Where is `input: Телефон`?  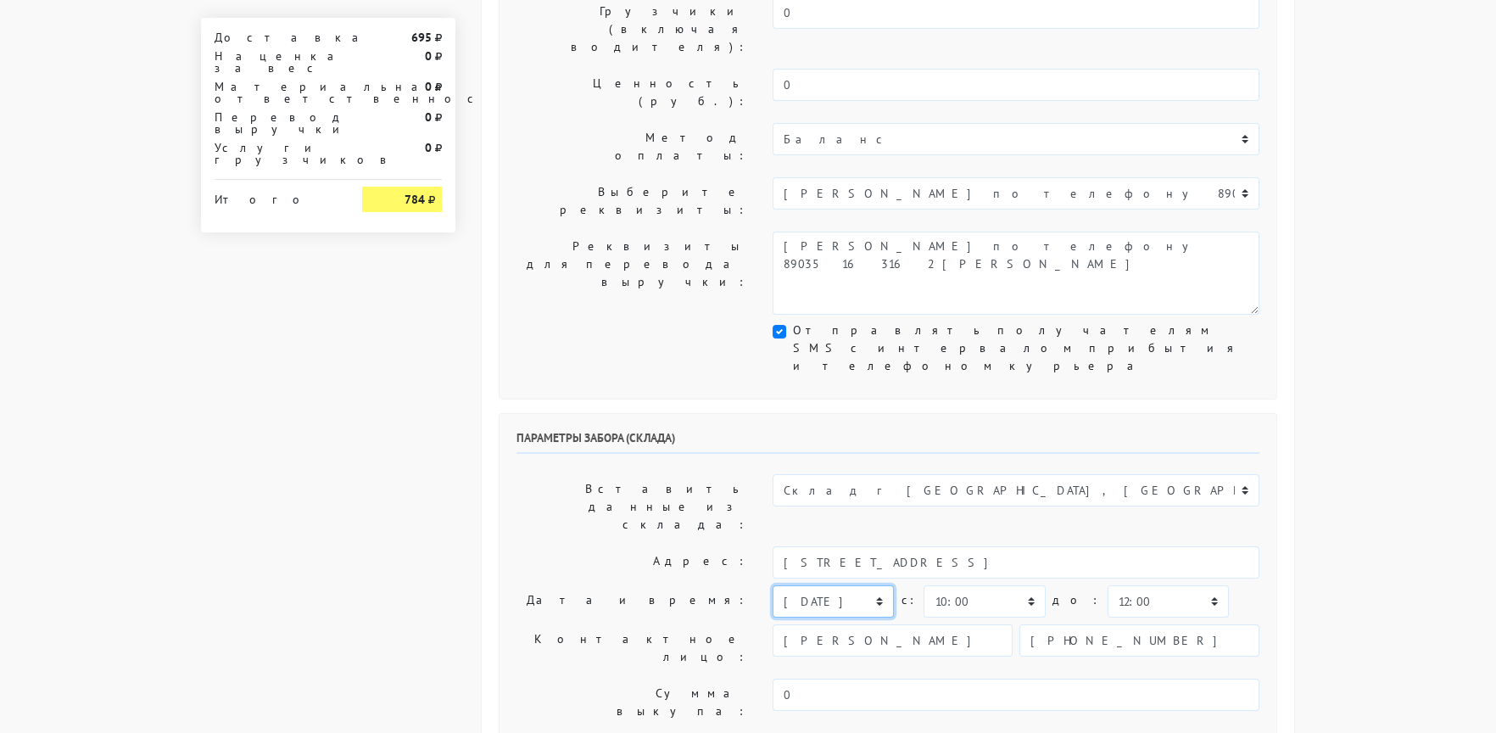
input: Телефон is located at coordinates (1139, 640).